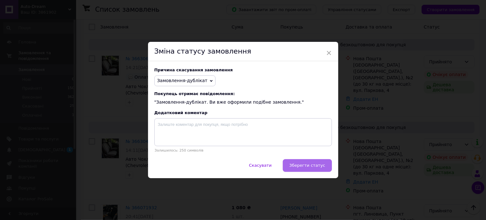 The width and height of the screenshot is (486, 220). What do you see at coordinates (243, 98) in the screenshot?
I see `div: "Замовлення-дублікат. Ви вже оформили подібне замовлення."` at bounding box center [243, 98].